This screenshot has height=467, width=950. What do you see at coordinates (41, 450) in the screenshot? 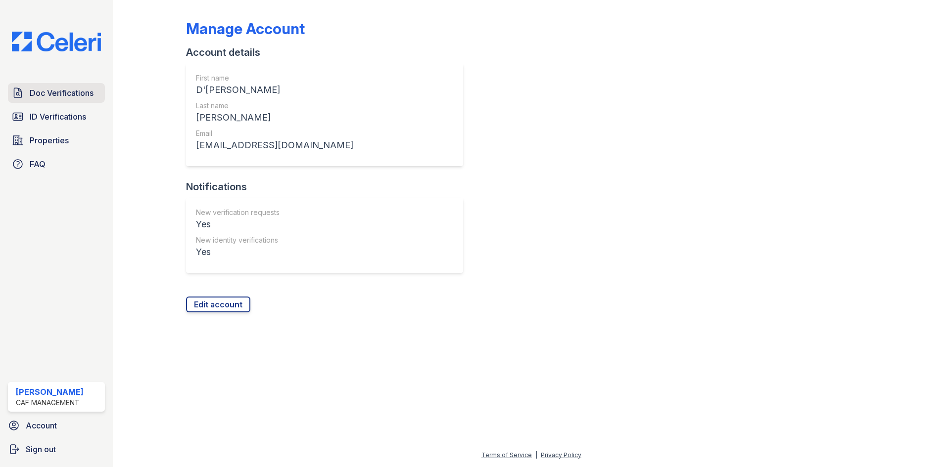
I see `span: Sign out` at bounding box center [41, 450].